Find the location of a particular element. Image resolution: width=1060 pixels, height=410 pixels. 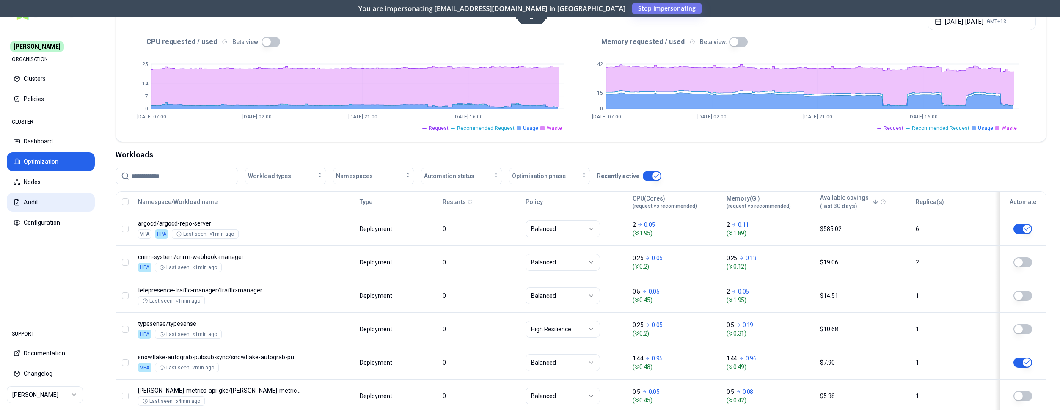

button: Documentation is located at coordinates (51, 353).